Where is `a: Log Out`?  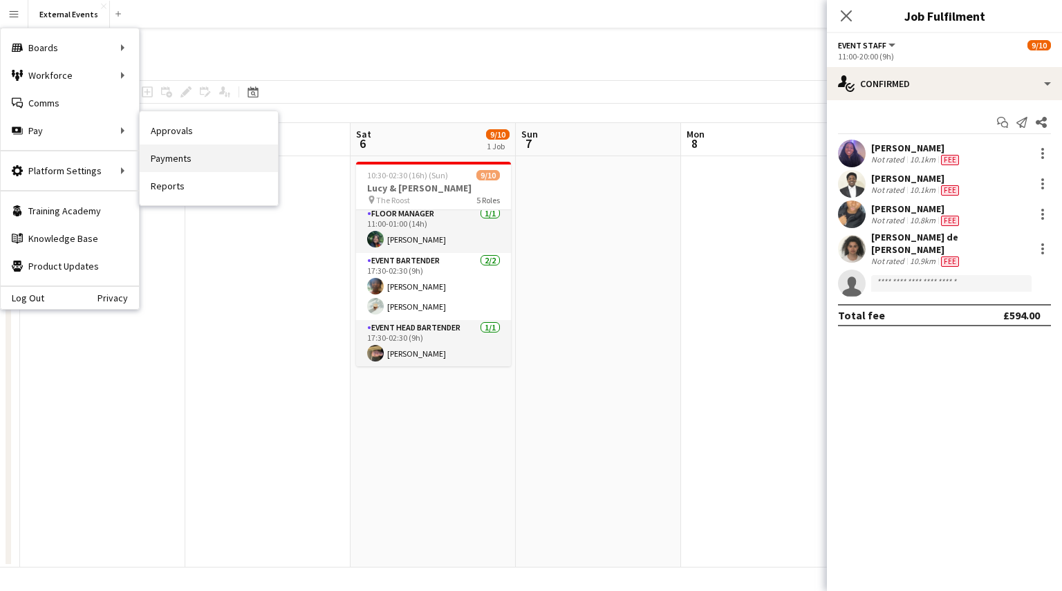 a: Log Out is located at coordinates (22, 298).